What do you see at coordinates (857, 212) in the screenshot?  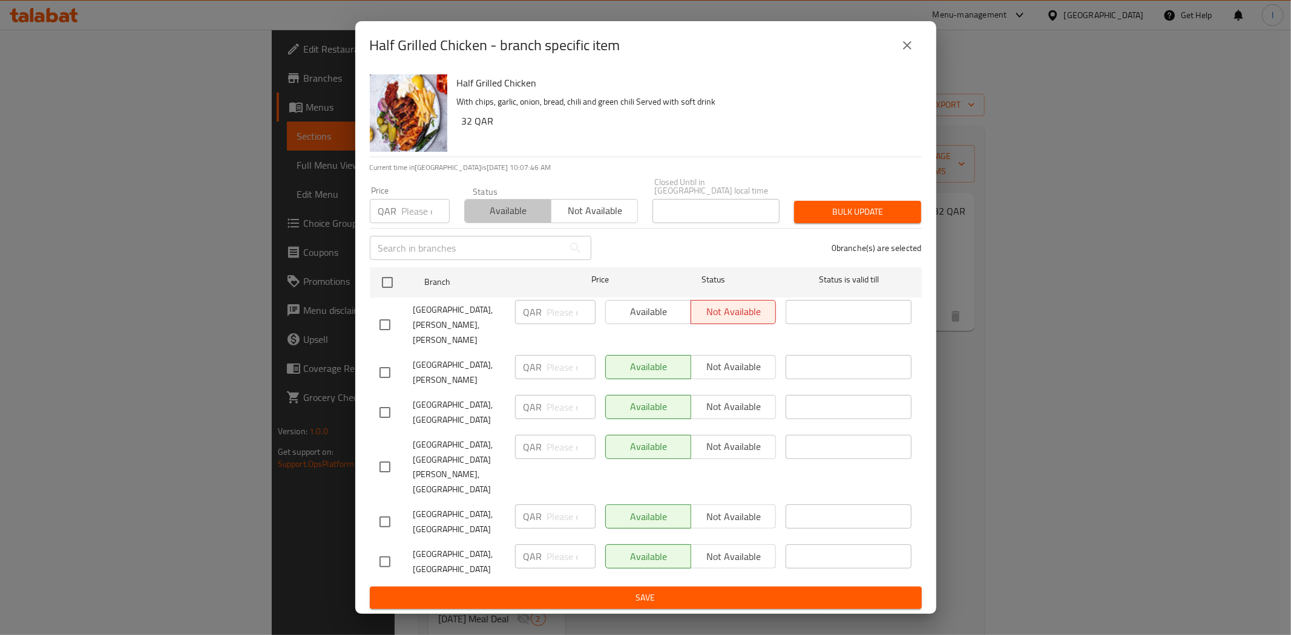 I see `span: Bulk update` at bounding box center [857, 212].